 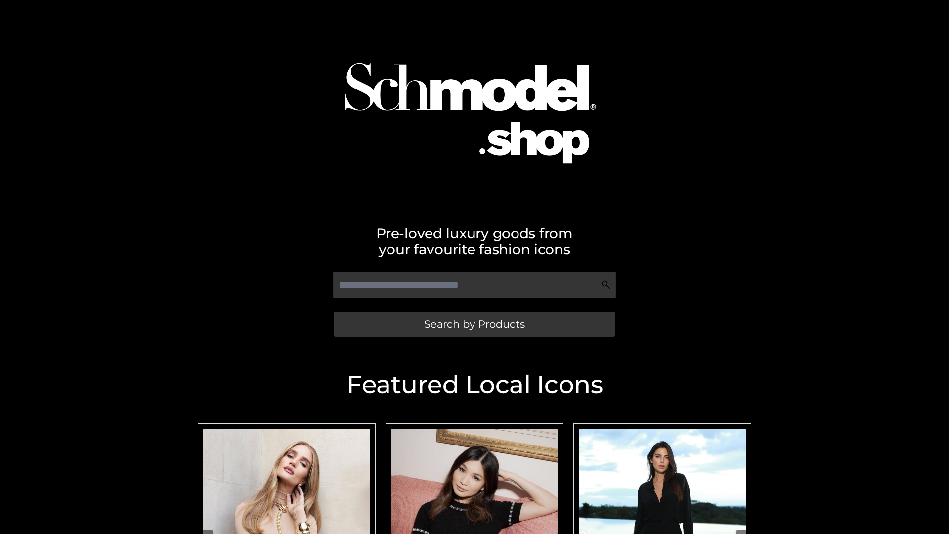 I want to click on span: Search by Products, so click(x=475, y=324).